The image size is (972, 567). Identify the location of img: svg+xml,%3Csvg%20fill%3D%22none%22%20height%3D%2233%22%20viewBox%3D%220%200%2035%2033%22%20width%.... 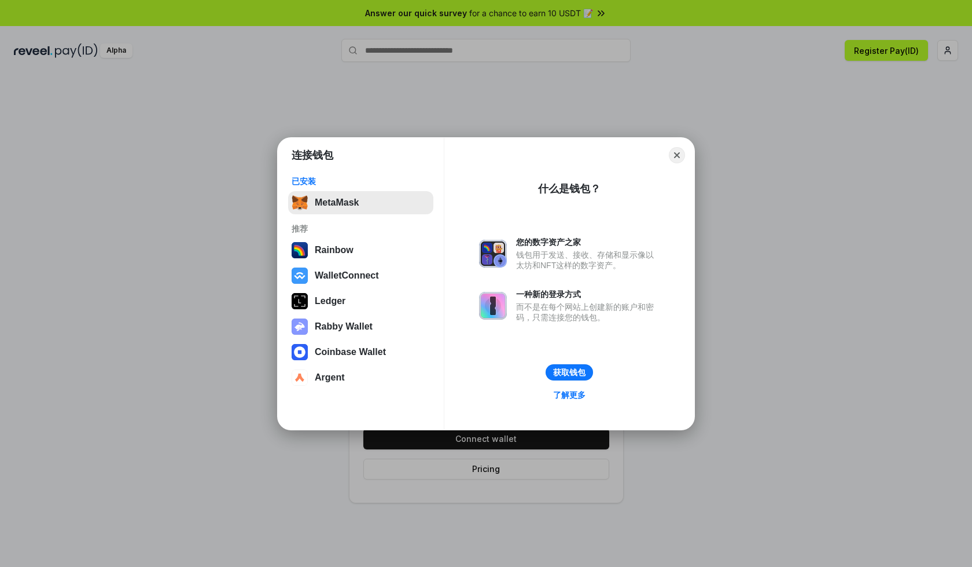
(300, 203).